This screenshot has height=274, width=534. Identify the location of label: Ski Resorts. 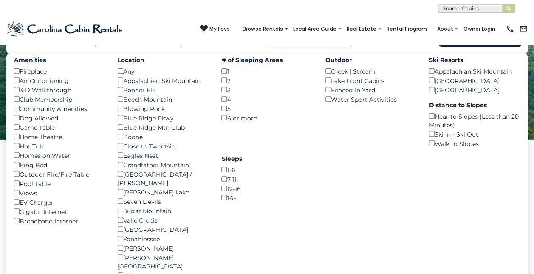
(475, 60).